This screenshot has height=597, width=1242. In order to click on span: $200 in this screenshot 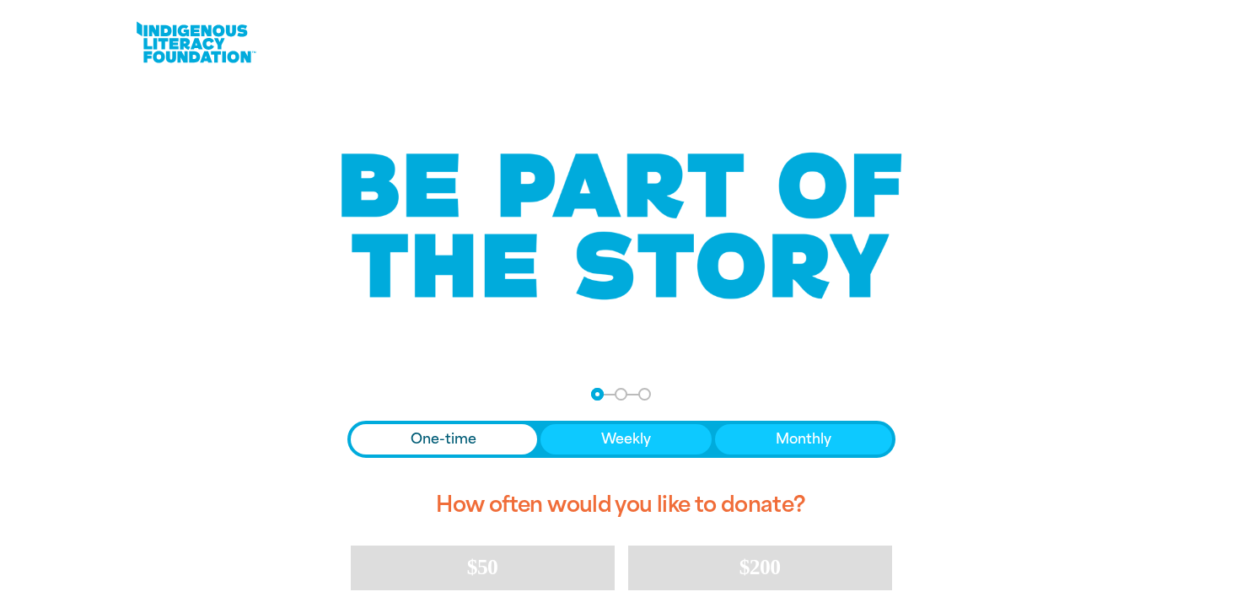, I will do `click(760, 567)`.